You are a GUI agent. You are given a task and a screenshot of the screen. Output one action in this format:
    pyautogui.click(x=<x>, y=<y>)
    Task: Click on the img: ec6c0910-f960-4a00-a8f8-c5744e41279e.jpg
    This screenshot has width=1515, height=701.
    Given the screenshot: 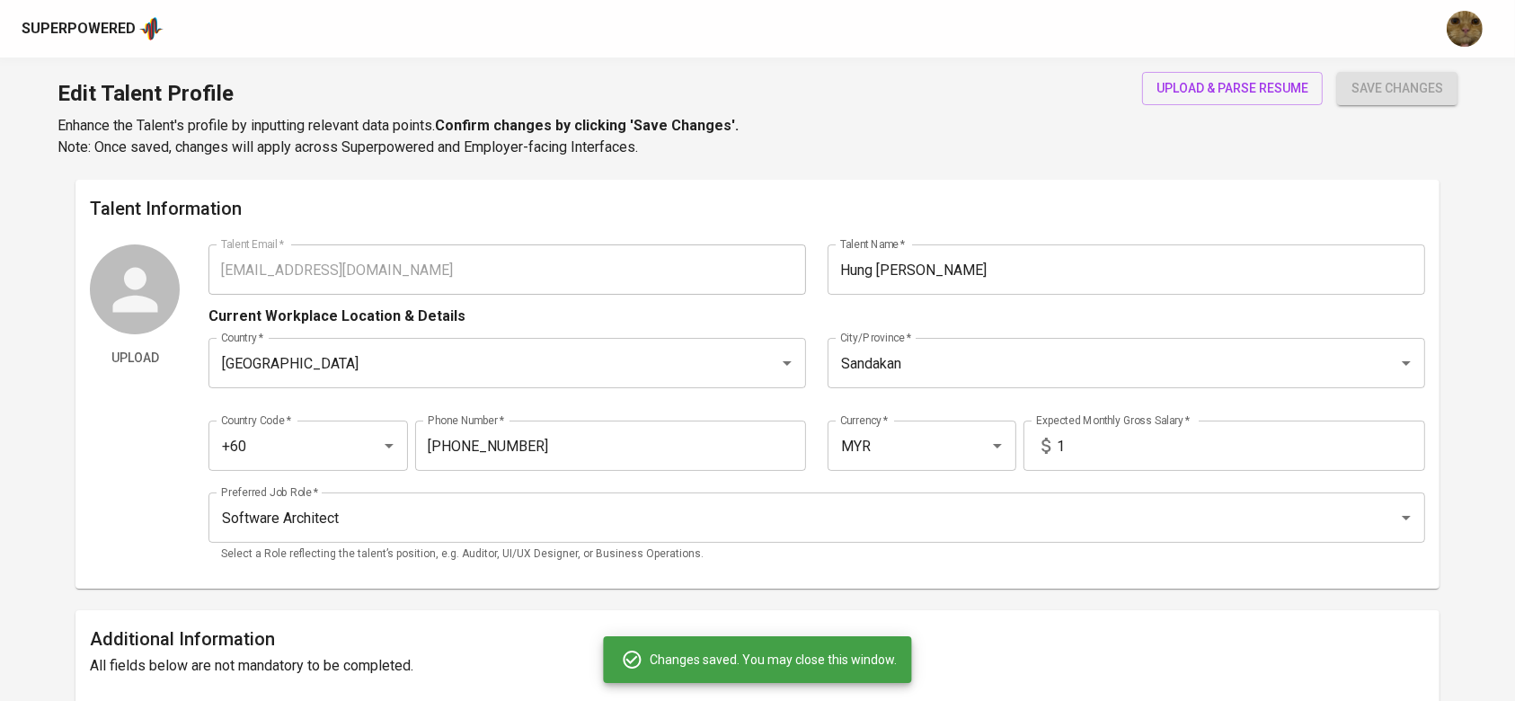 What is the action you would take?
    pyautogui.click(x=1464, y=29)
    